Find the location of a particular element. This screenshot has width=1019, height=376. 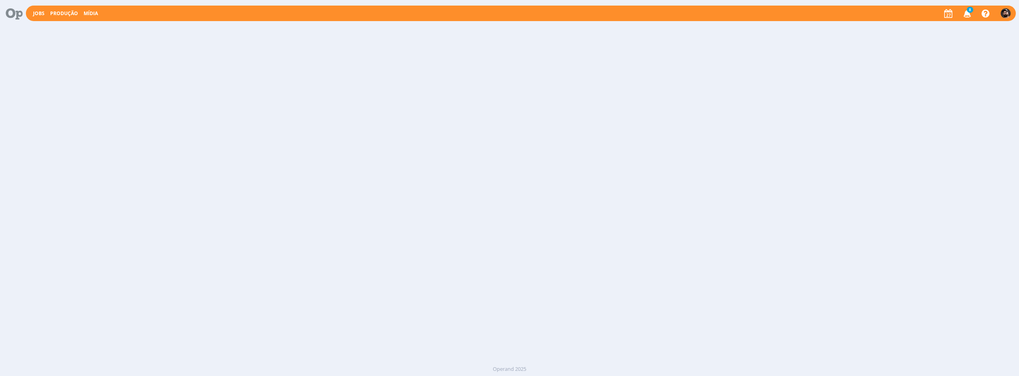

button: B is located at coordinates (1006, 13).